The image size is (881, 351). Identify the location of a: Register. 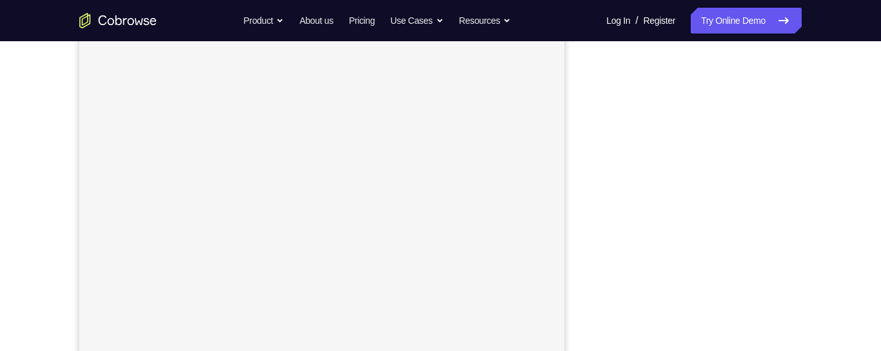
(659, 21).